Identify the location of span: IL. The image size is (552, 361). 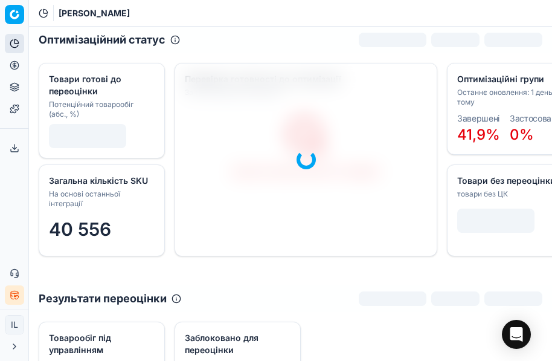
(14, 324).